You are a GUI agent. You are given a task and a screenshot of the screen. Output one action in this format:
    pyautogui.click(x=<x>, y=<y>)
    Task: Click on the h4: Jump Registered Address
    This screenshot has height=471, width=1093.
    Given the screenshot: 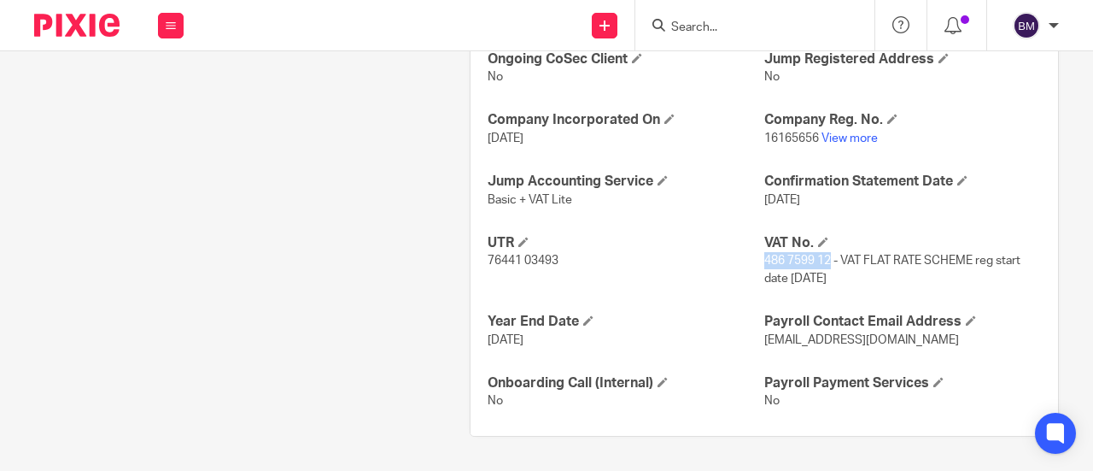 What is the action you would take?
    pyautogui.click(x=903, y=59)
    